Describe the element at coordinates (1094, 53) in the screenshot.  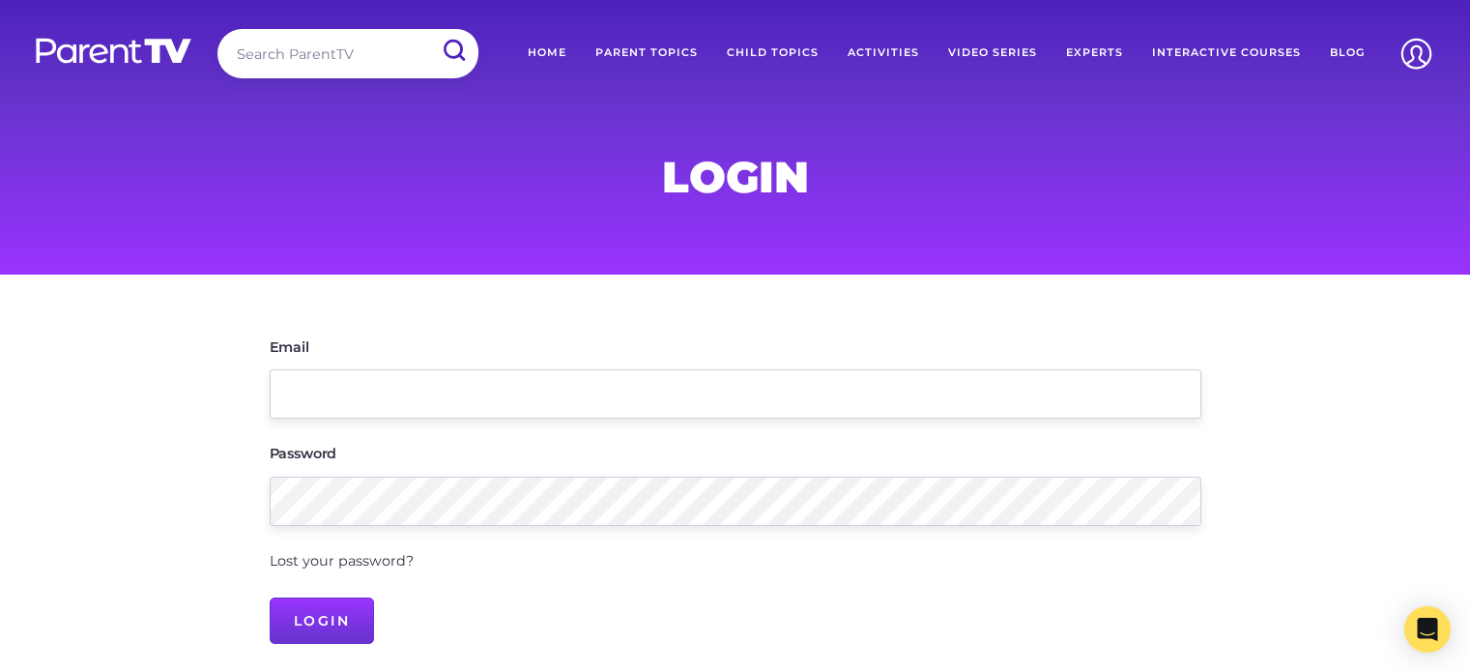
I see `a: Experts` at that location.